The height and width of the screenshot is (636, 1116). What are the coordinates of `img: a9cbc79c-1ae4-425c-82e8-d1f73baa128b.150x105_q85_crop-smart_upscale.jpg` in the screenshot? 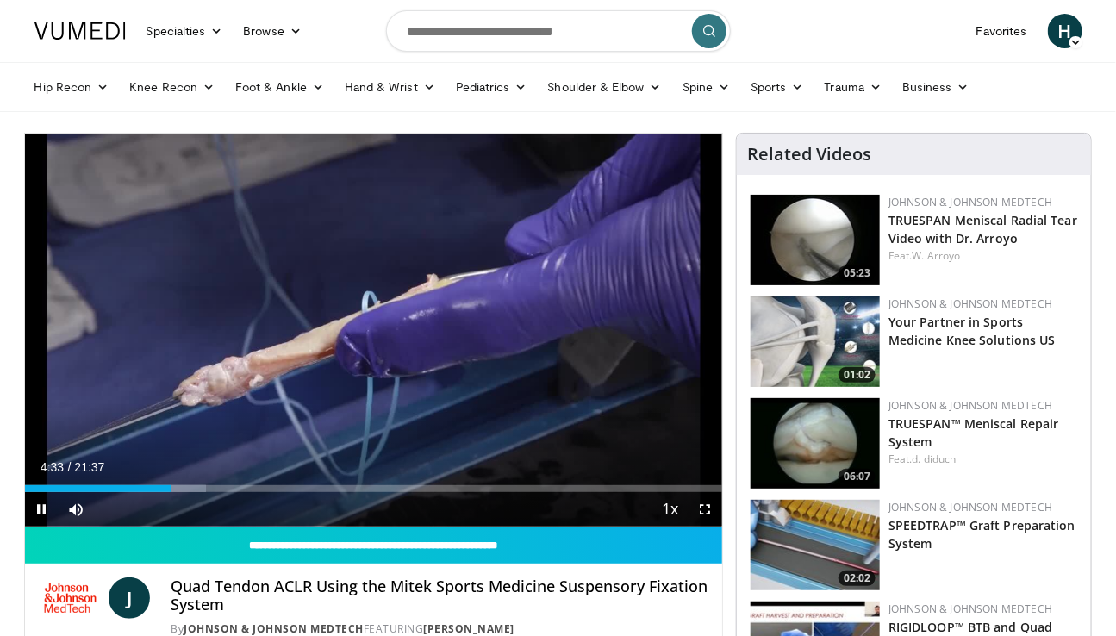 It's located at (815, 240).